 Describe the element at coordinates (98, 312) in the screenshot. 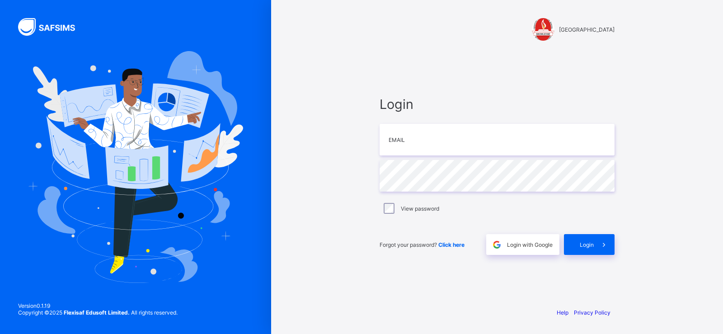

I see `span: Copyright © 2025 All rights reserved.` at that location.